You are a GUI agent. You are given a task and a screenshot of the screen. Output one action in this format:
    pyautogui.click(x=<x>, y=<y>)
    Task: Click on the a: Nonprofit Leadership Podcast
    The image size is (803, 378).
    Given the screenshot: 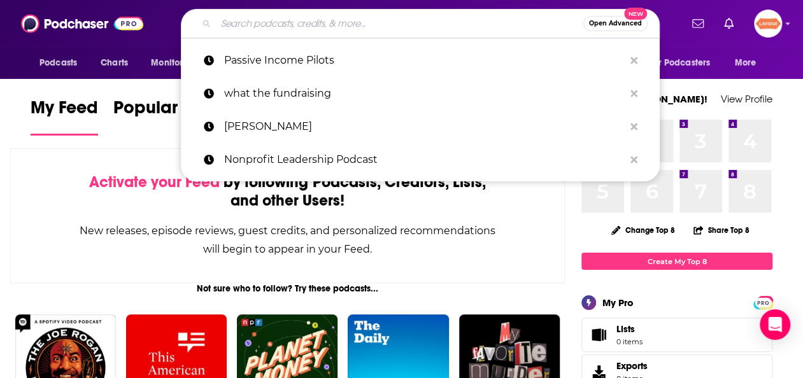 What is the action you would take?
    pyautogui.click(x=420, y=160)
    